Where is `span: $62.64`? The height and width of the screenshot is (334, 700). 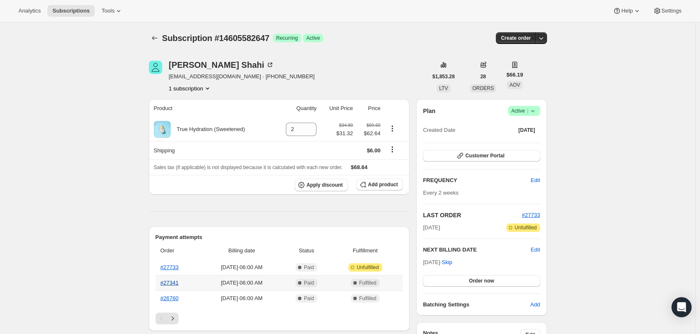 span: $62.64 is located at coordinates (369, 134).